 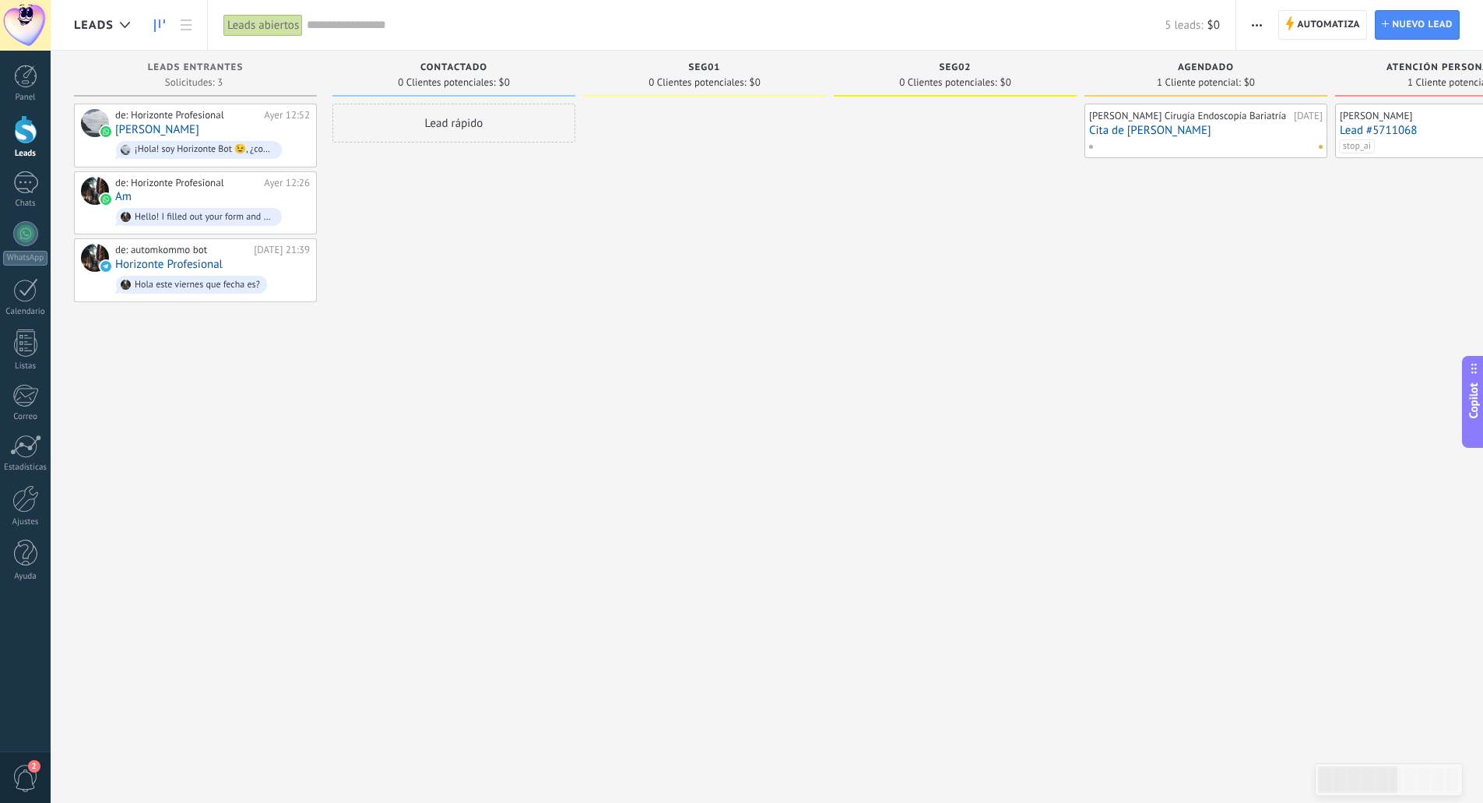 I want to click on div: Contactado, so click(x=454, y=69).